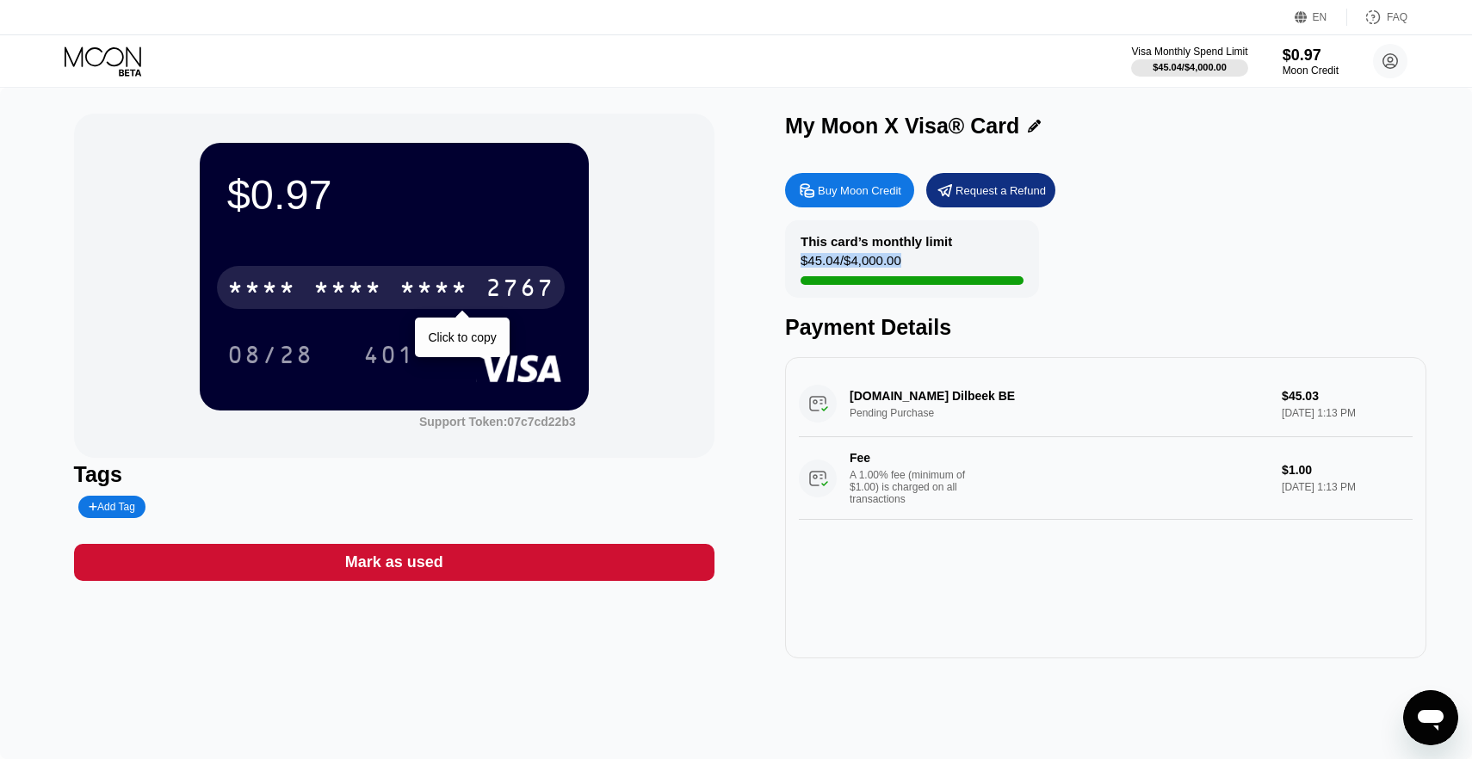 The width and height of the screenshot is (1472, 759). What do you see at coordinates (902, 126) in the screenshot?
I see `div: My Moon X Visa® Card` at bounding box center [902, 126].